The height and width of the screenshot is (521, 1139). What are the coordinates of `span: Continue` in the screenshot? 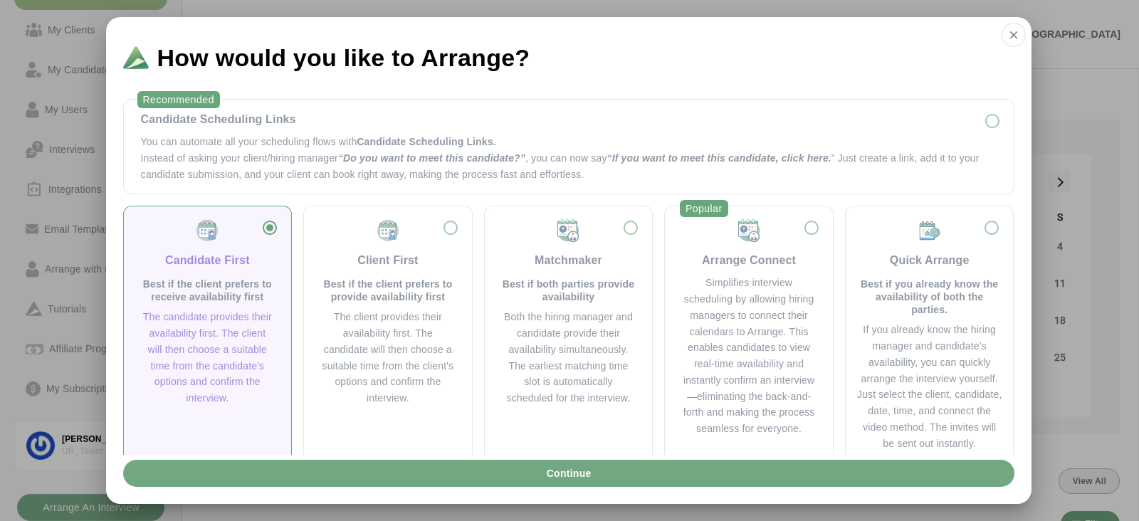 It's located at (568, 473).